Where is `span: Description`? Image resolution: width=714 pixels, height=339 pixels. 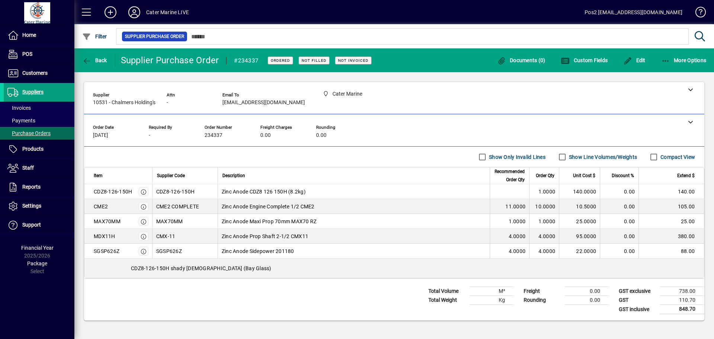 span: Description is located at coordinates (234, 176).